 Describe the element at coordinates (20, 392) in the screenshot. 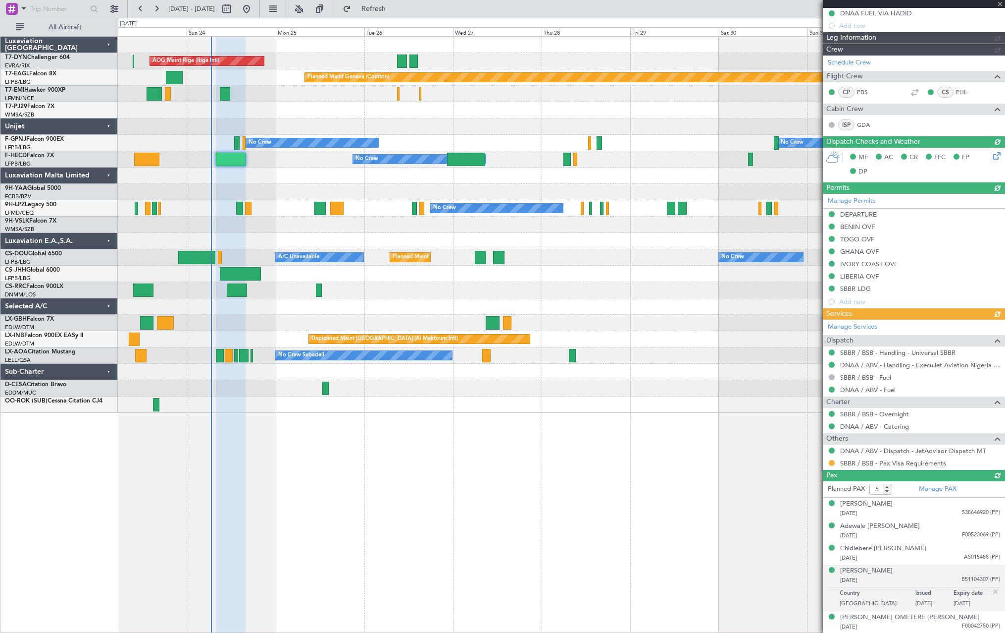

I see `a: EDDM/MUC` at that location.